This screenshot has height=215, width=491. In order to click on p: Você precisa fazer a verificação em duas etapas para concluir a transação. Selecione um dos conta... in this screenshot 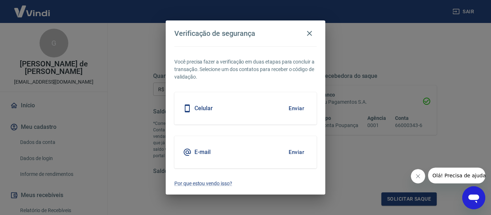, I will do `click(246, 69)`.